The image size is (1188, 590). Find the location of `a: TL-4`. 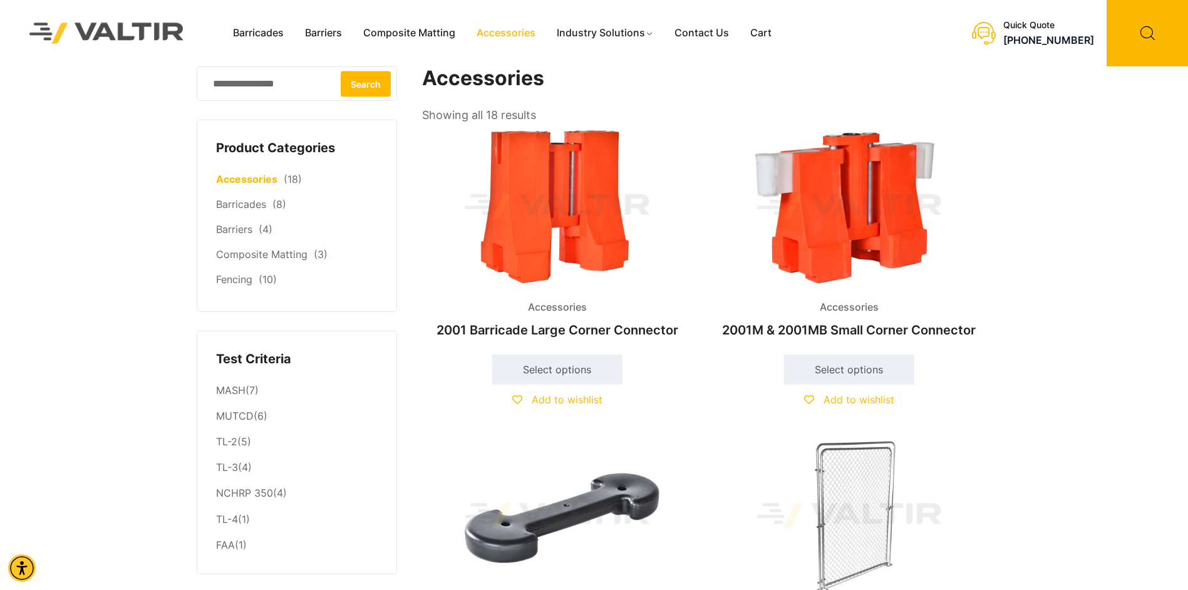

a: TL-4 is located at coordinates (227, 519).